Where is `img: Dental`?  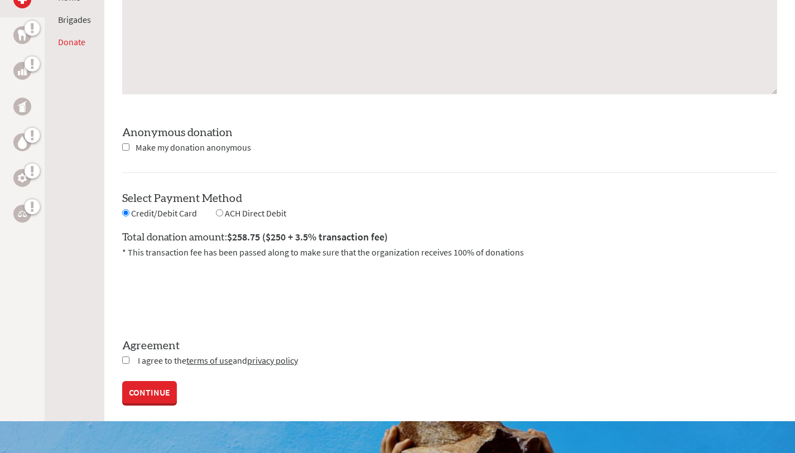 img: Dental is located at coordinates (22, 35).